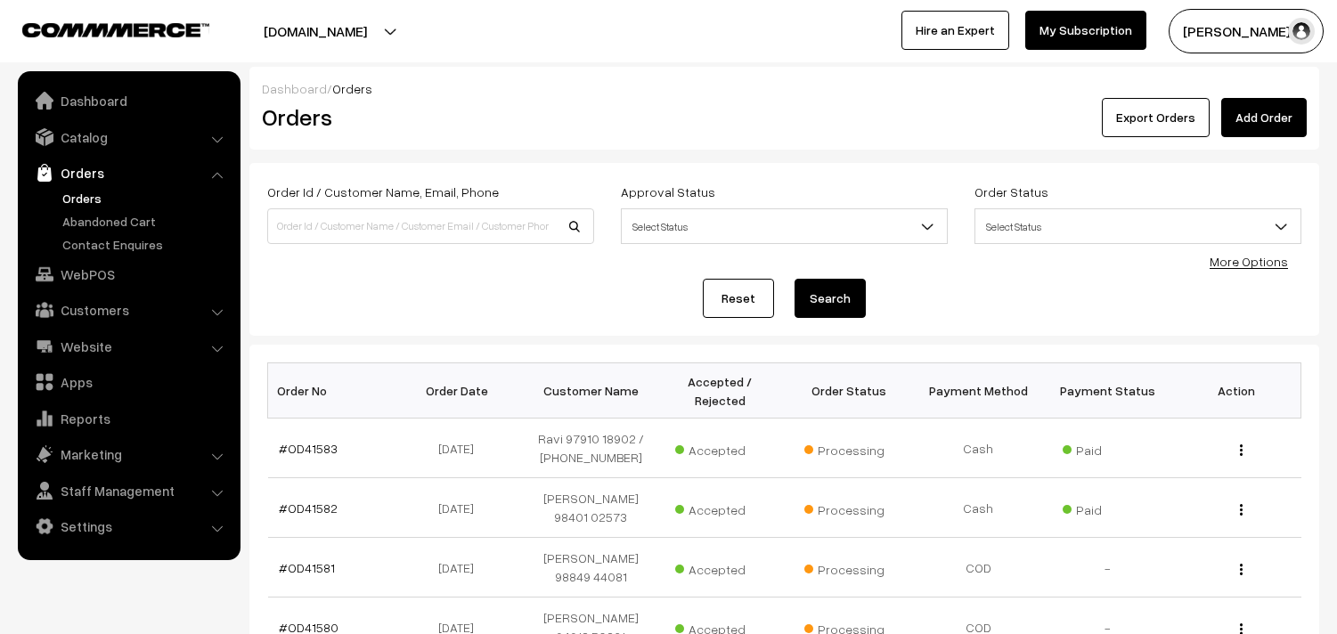 The image size is (1337, 634). What do you see at coordinates (849, 391) in the screenshot?
I see `th: Order Status` at bounding box center [849, 391].